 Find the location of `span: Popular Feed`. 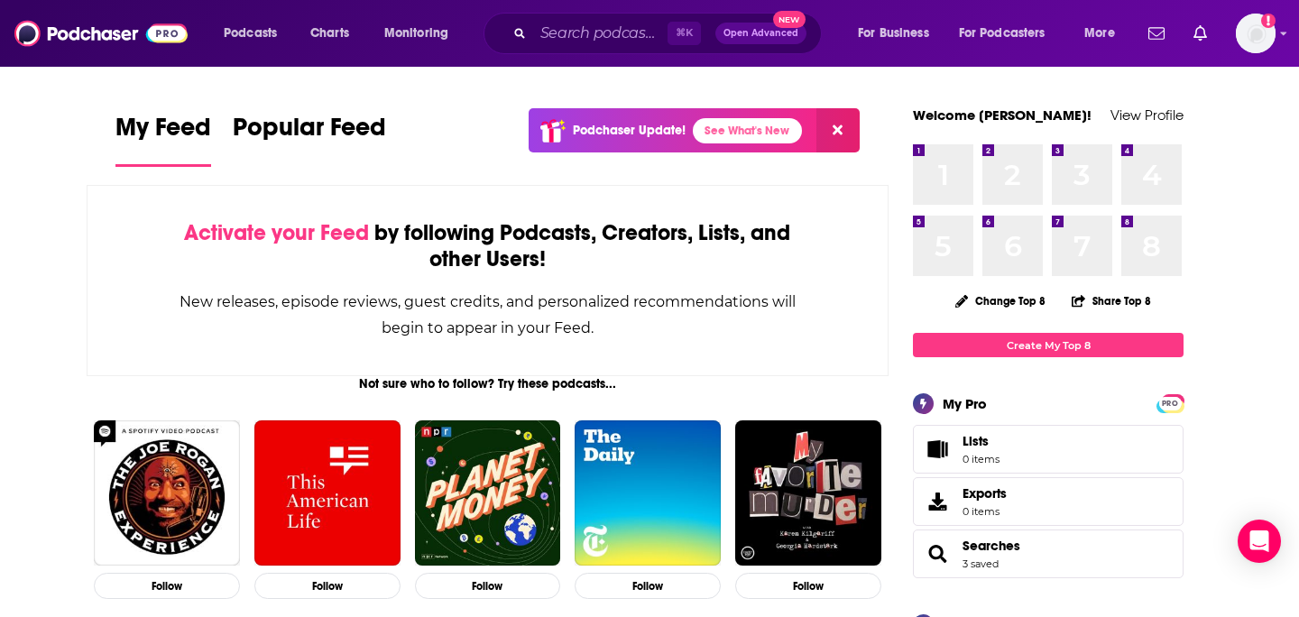

span: Popular Feed is located at coordinates (310, 133).